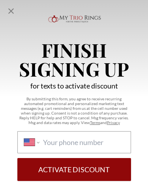  What do you see at coordinates (95, 122) in the screenshot?
I see `a: Terms` at bounding box center [95, 122].